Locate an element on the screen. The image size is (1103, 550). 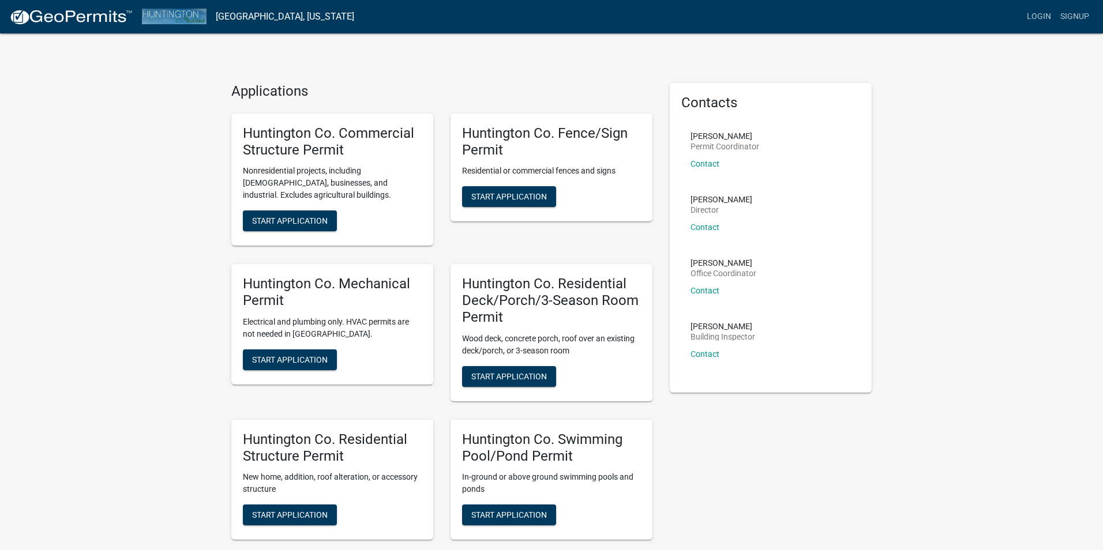
h5: Huntington Co. Commercial Structure Permit is located at coordinates (332, 142).